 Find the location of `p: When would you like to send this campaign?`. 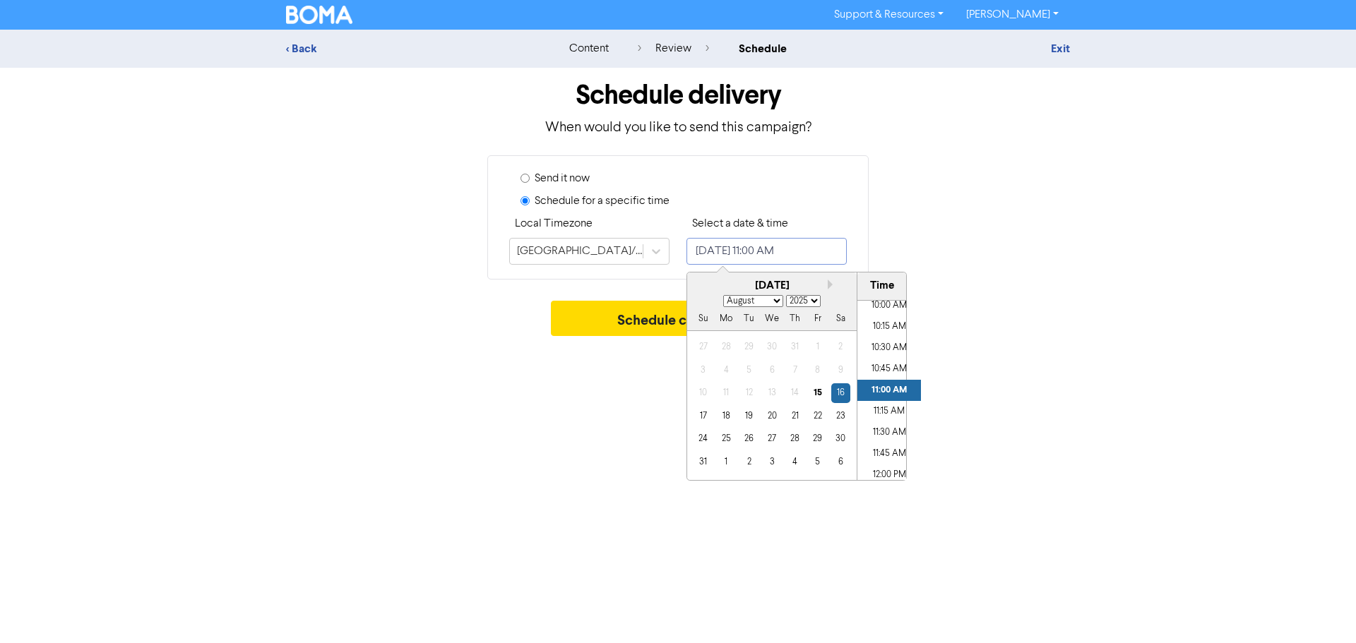

p: When would you like to send this campaign? is located at coordinates (678, 128).